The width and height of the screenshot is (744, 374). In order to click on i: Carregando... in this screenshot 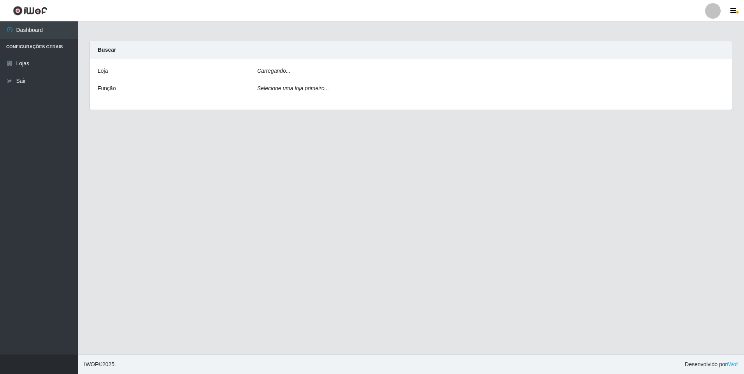, I will do `click(274, 71)`.